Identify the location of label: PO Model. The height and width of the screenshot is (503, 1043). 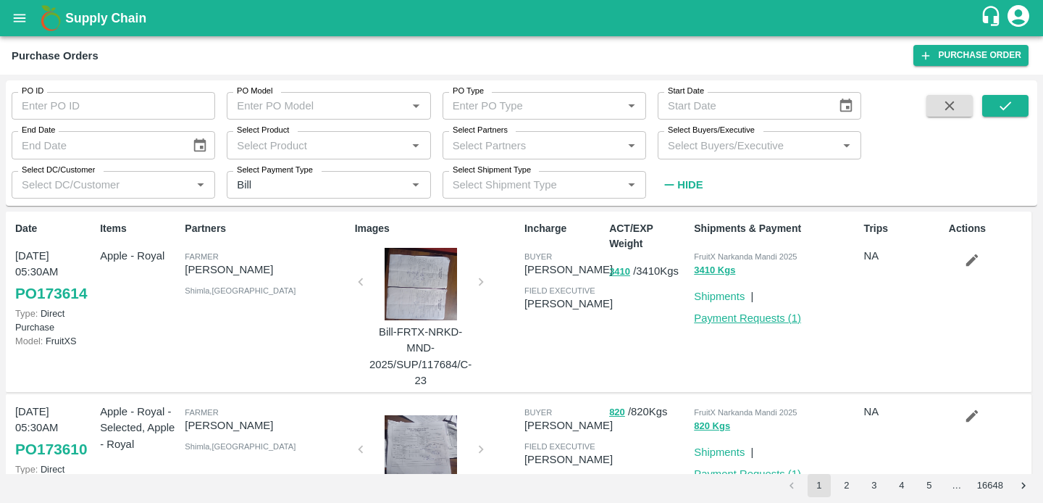
(255, 91).